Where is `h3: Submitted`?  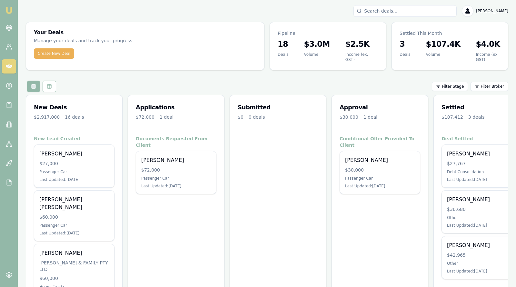
h3: Submitted is located at coordinates (278, 107).